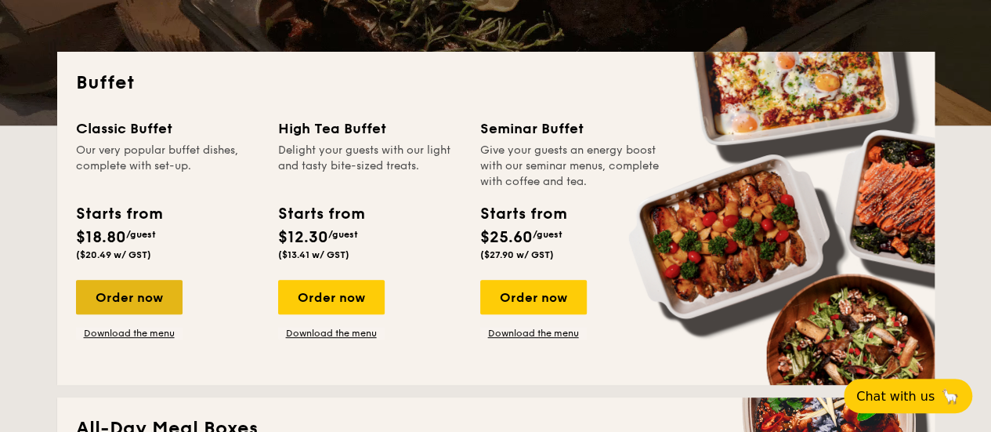 Image resolution: width=991 pixels, height=432 pixels. Describe the element at coordinates (168, 166) in the screenshot. I see `div: Our very popular buffet dishes, complete with set-up.` at that location.